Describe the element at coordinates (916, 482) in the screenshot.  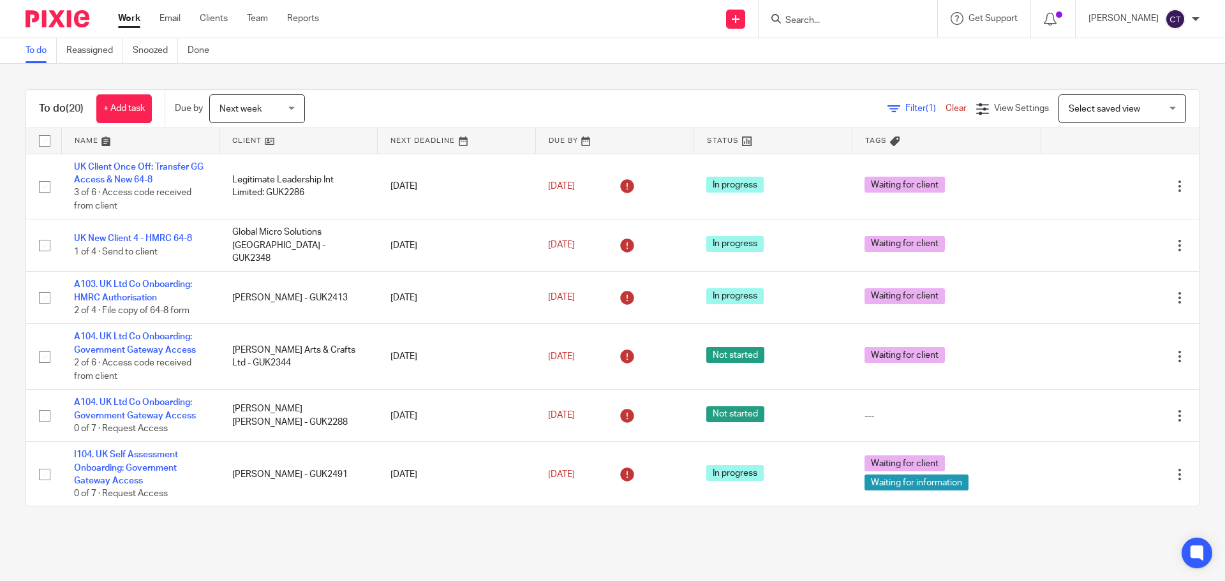
I see `span: Waiting for information` at that location.